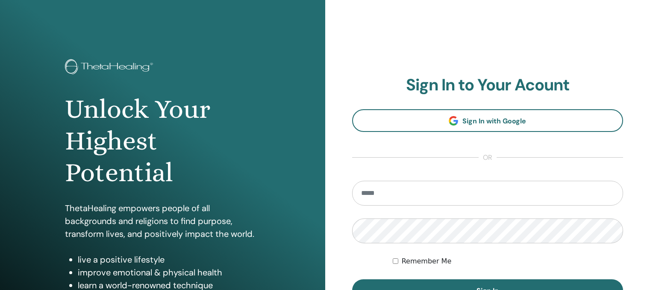 Image resolution: width=650 pixels, height=290 pixels. I want to click on label: Remember Me, so click(427, 261).